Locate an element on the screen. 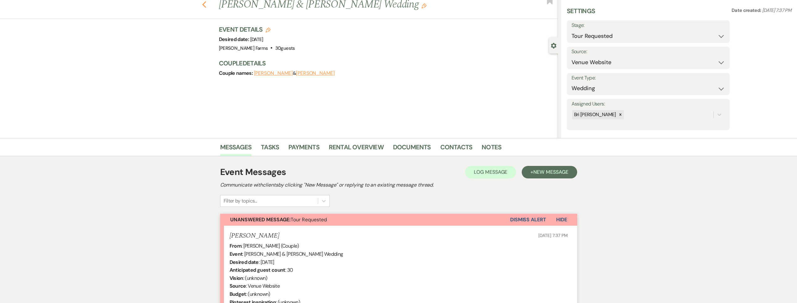  a: Contacts is located at coordinates (456, 149).